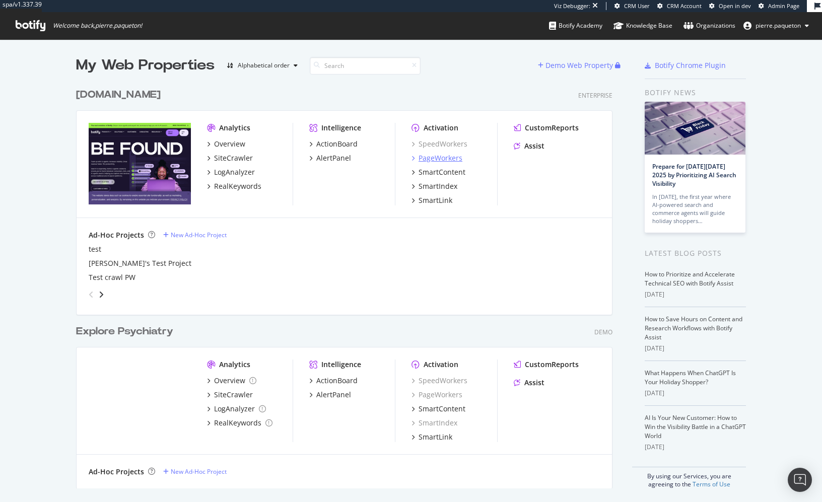 This screenshot has width=822, height=502. What do you see at coordinates (441, 365) in the screenshot?
I see `div: Activation` at bounding box center [441, 365].